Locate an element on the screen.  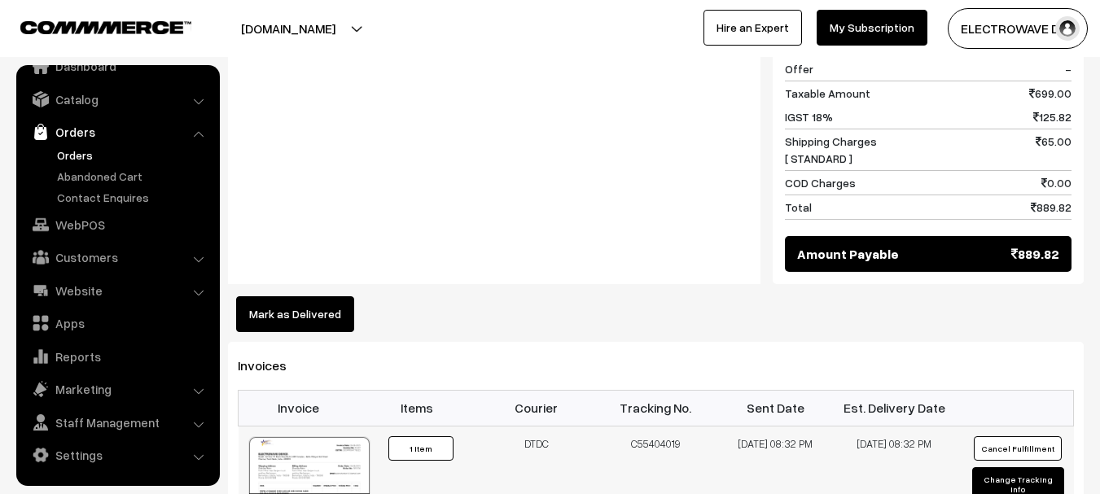
button: 1 Item is located at coordinates (421, 448).